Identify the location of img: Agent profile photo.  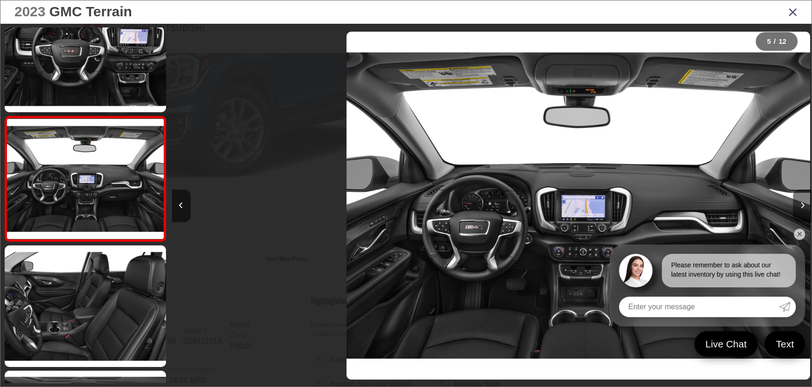
(636, 270).